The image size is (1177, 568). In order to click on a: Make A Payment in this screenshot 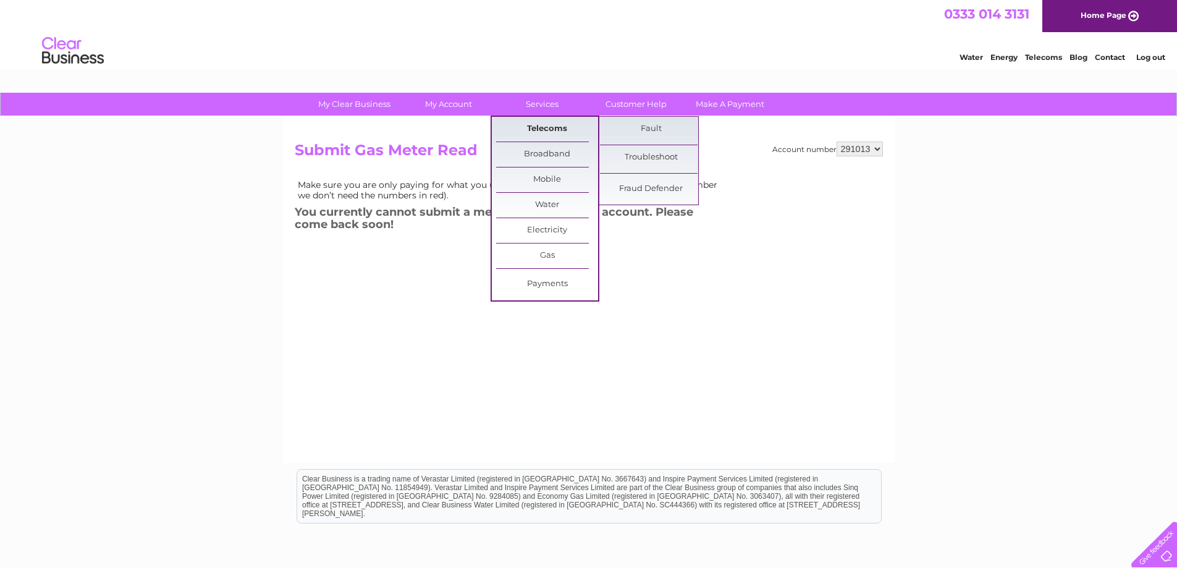, I will do `click(730, 104)`.